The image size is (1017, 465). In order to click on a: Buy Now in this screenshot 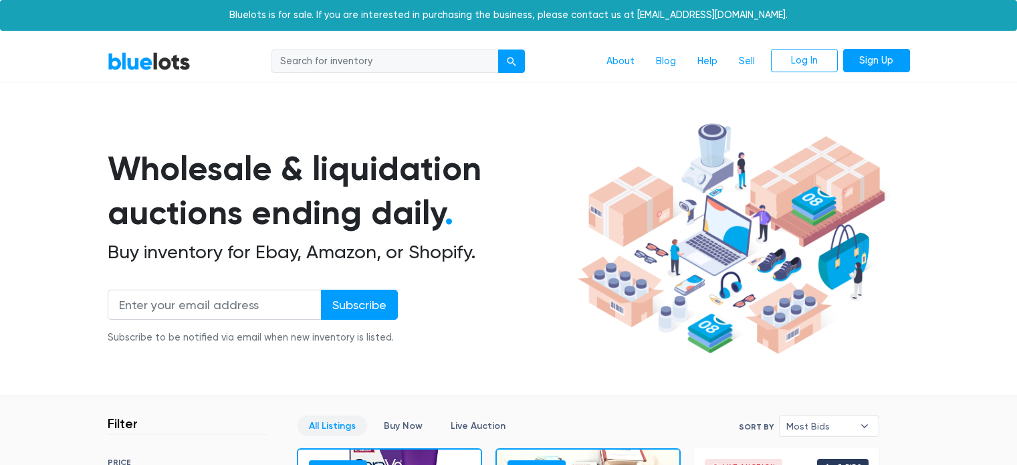, I will do `click(403, 425)`.